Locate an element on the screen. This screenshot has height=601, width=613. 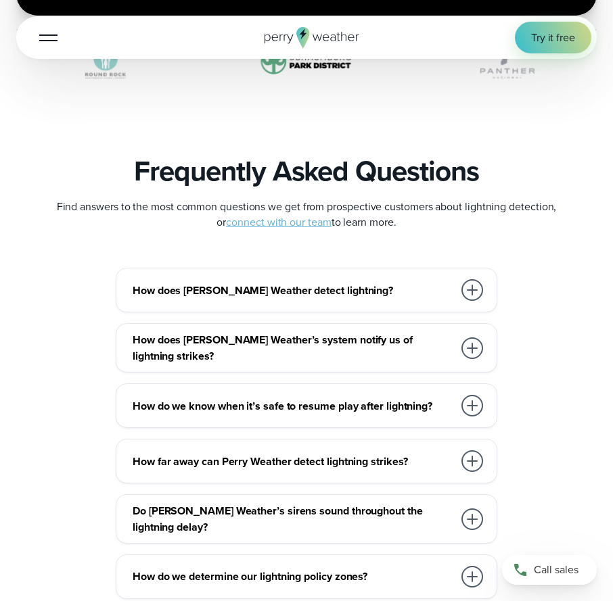
span: Call sales is located at coordinates (556, 569).